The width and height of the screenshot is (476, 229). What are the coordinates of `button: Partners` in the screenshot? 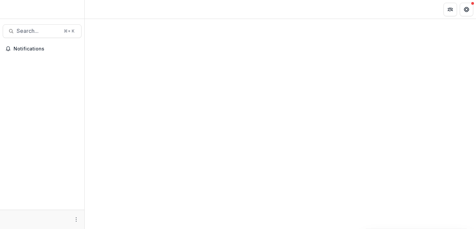 It's located at (450, 9).